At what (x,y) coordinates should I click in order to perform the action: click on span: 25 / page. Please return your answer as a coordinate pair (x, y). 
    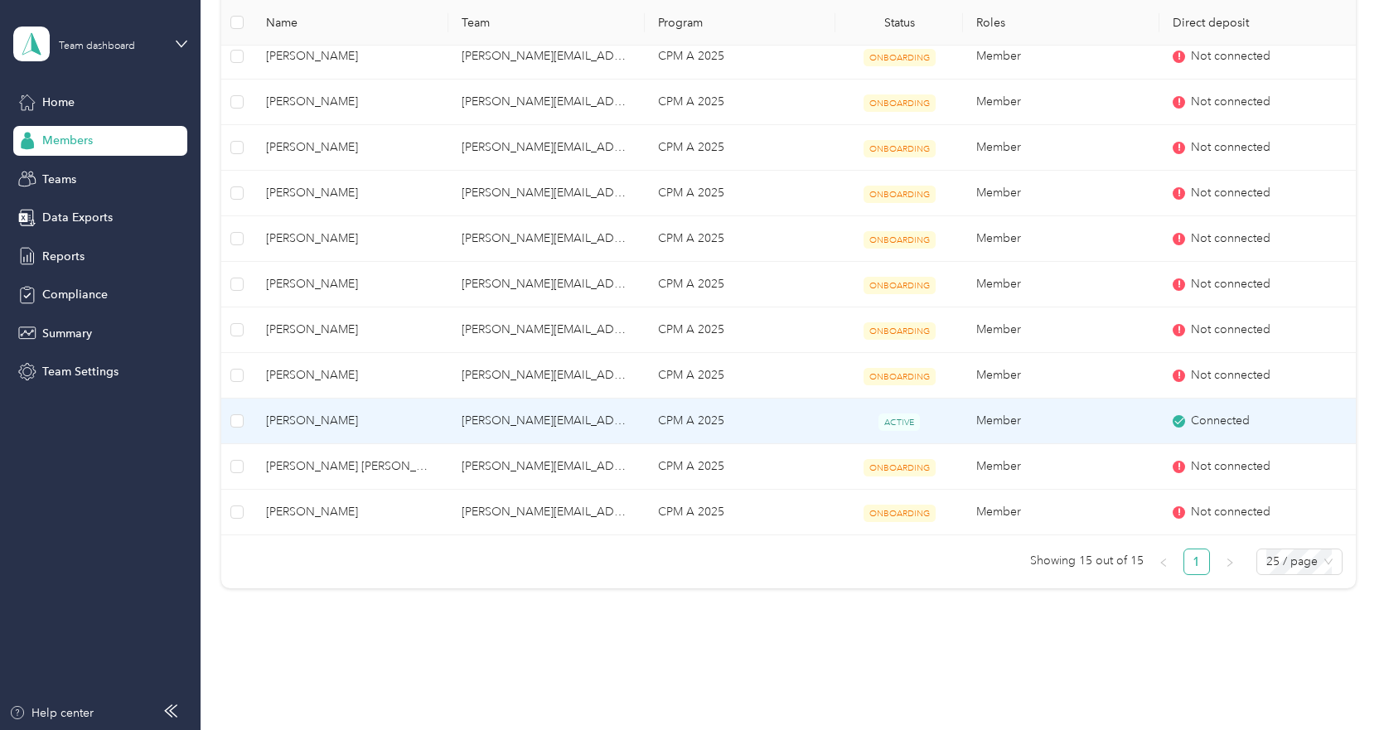
    Looking at the image, I should click on (1300, 562).